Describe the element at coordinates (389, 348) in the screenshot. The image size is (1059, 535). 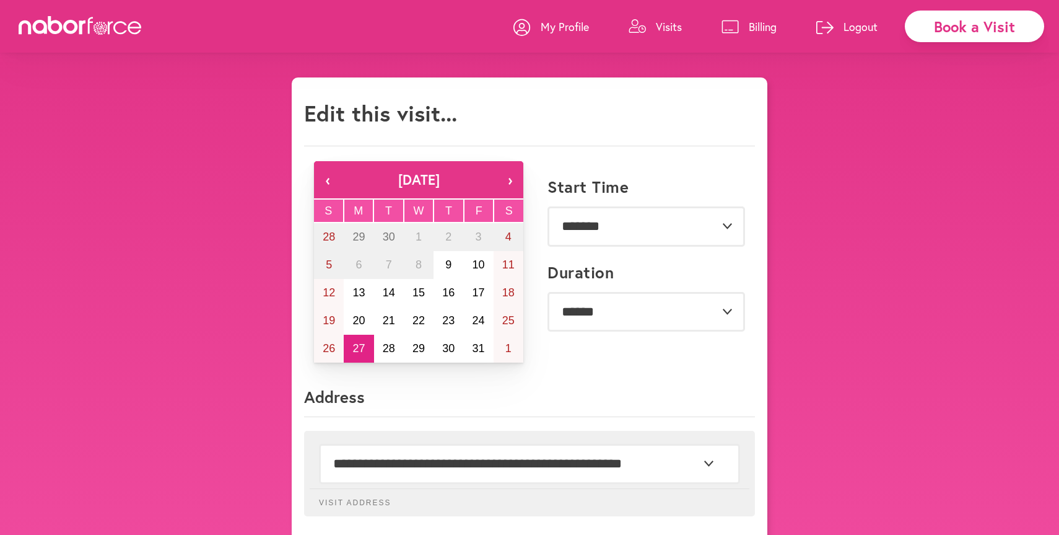
I see `abbr: October 28, 2025` at that location.